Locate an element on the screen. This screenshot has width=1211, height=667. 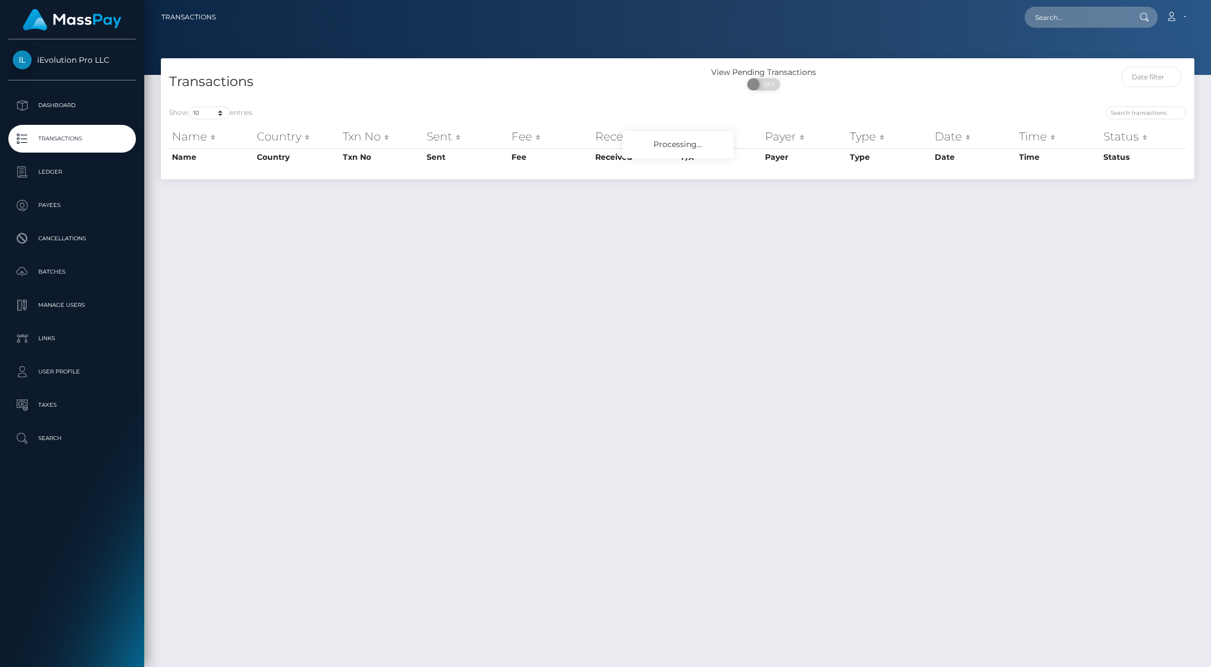
p: Cancellations is located at coordinates (72, 238).